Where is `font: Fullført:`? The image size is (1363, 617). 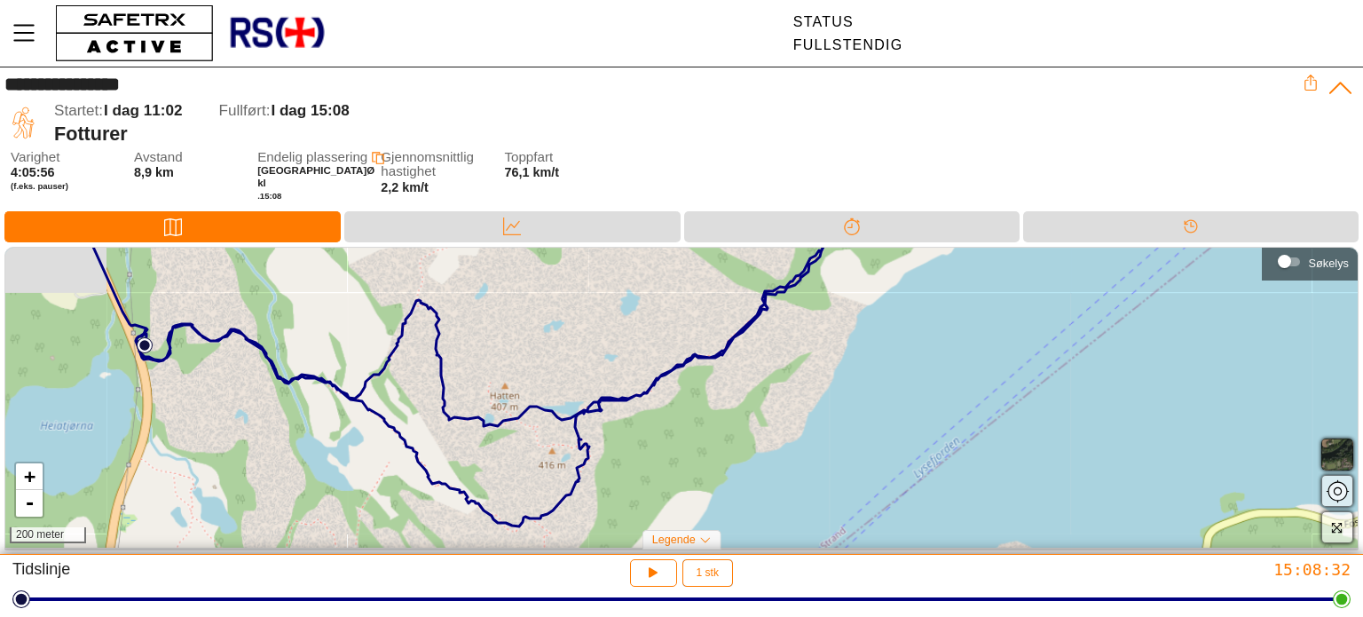 font: Fullført: is located at coordinates (244, 110).